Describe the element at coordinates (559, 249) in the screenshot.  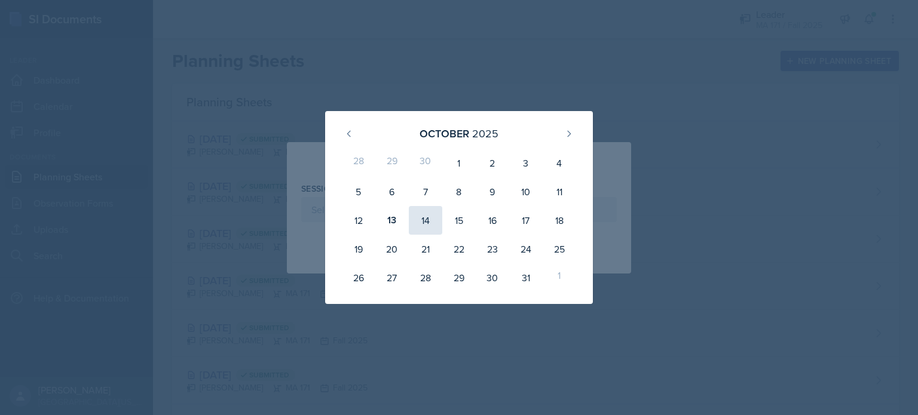
I see `div: 25` at that location.